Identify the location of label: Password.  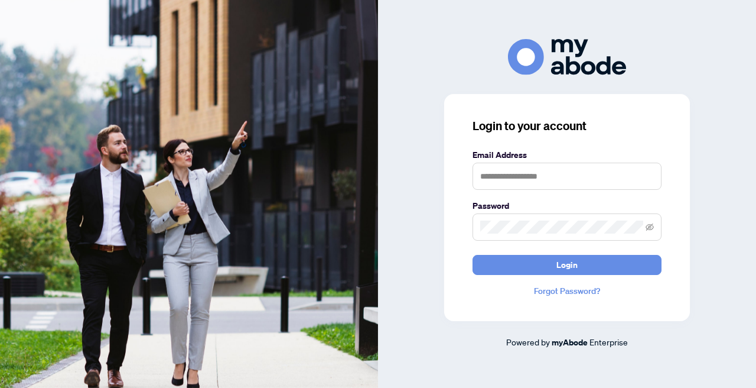
(567, 206).